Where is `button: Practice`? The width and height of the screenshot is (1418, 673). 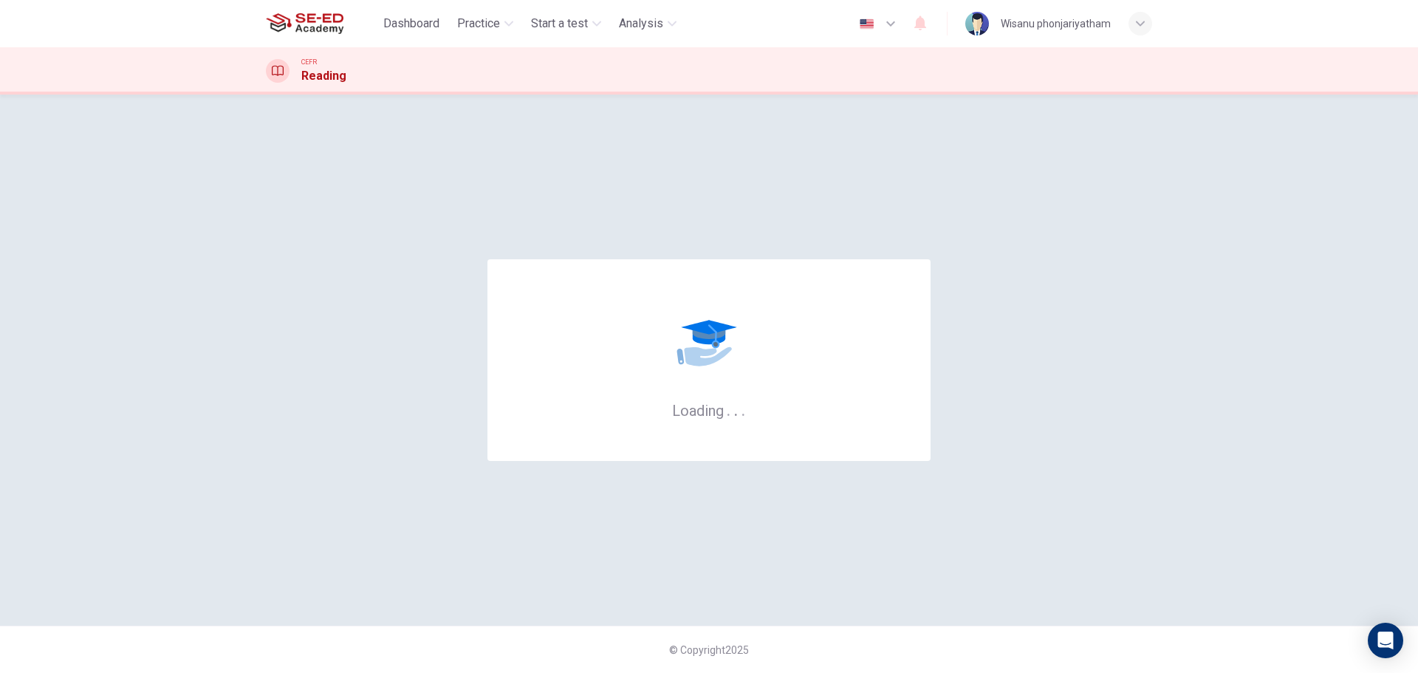
button: Practice is located at coordinates (485, 24).